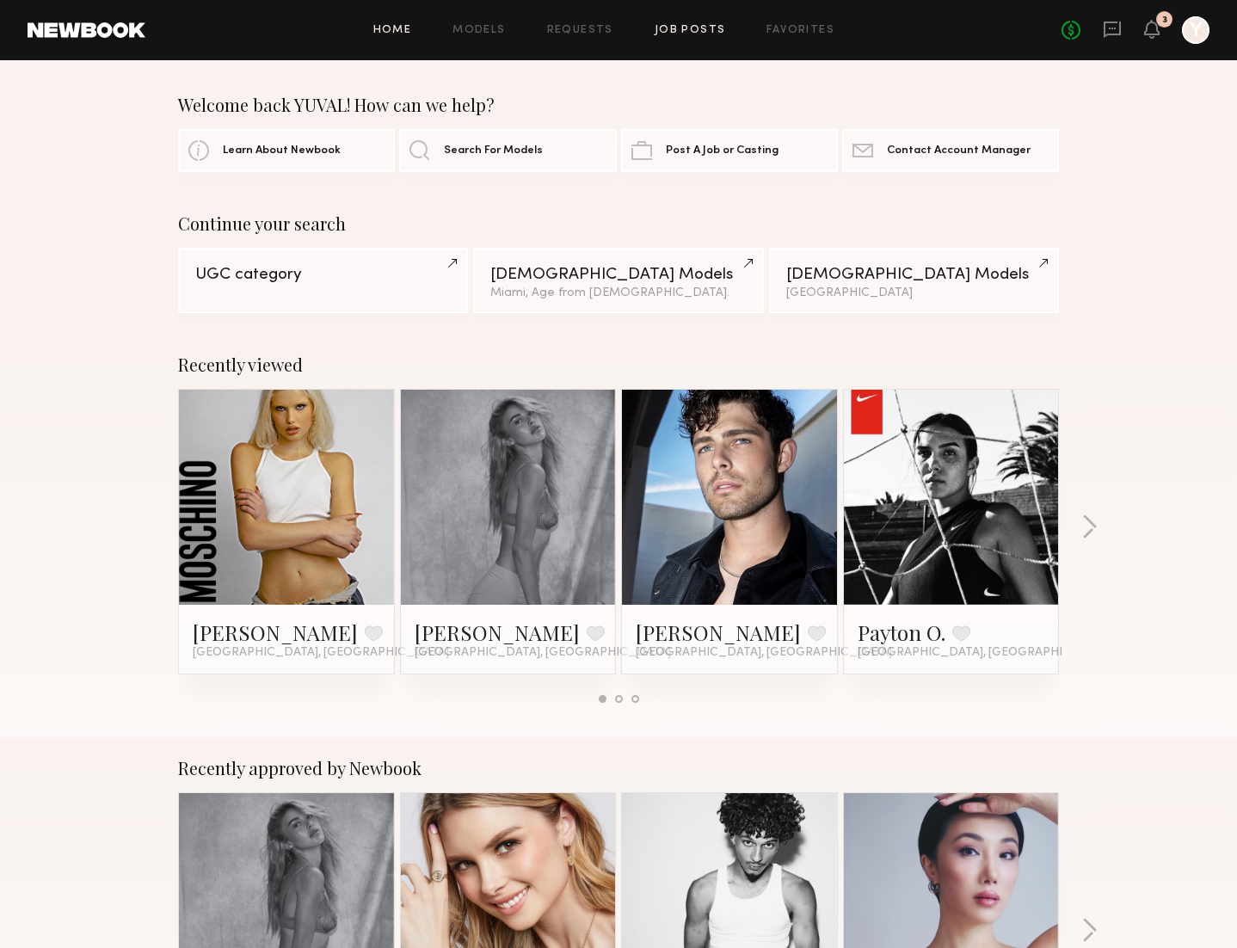 The image size is (1237, 948). I want to click on div: Recently viewed, so click(619, 365).